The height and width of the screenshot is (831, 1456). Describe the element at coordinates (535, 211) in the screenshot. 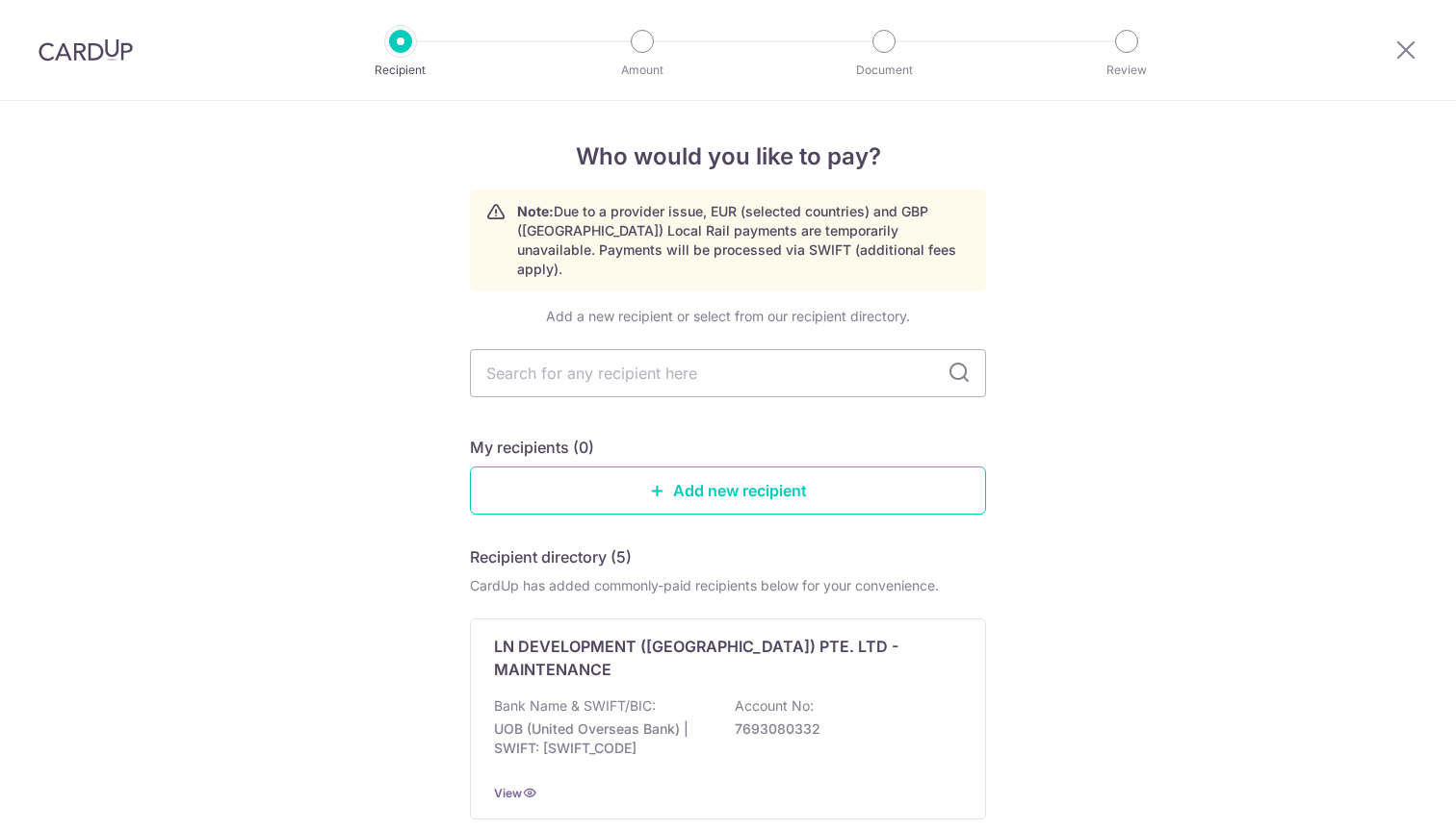

I see `strong: Note:` at that location.